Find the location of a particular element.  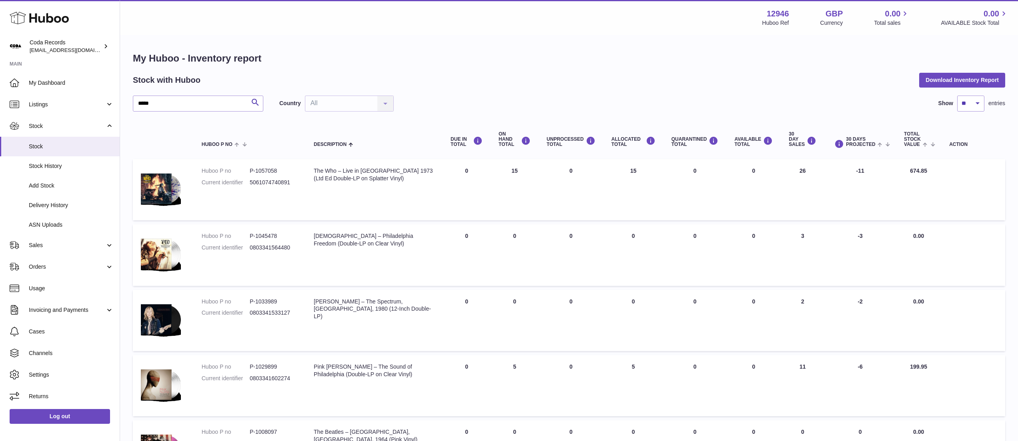

td: 26 is located at coordinates (802, 190).